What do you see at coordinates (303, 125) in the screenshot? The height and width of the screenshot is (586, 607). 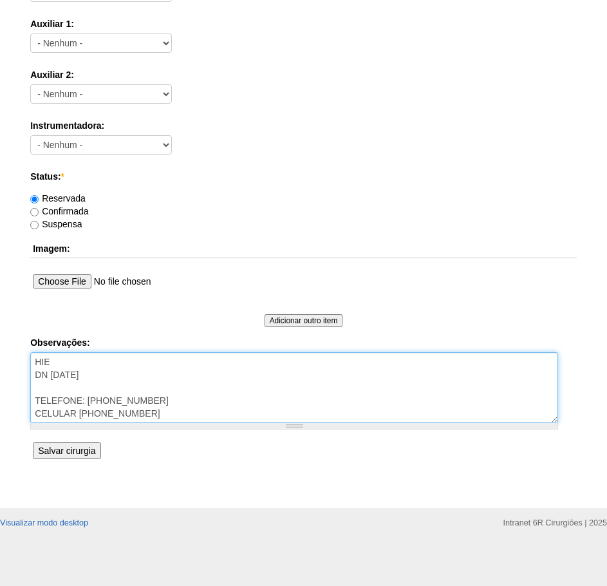 I see `label: Instrumentadora:` at bounding box center [303, 125].